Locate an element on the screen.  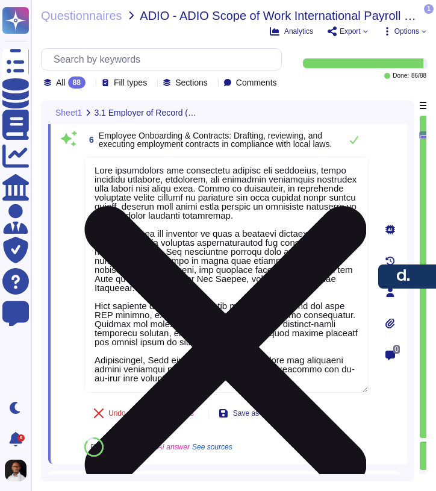
div: 88 is located at coordinates (77, 83).